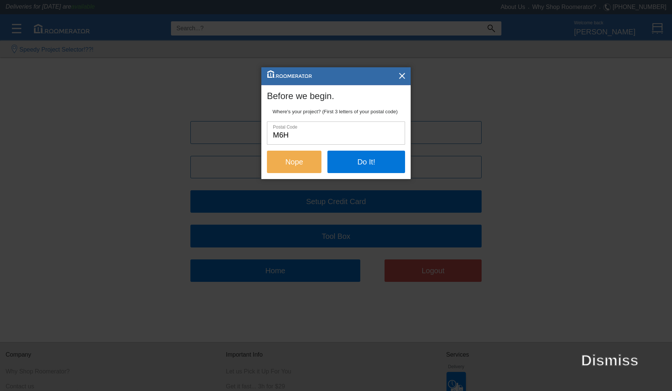 The width and height of the screenshot is (672, 391). What do you see at coordinates (294, 162) in the screenshot?
I see `button: Nope` at bounding box center [294, 162].